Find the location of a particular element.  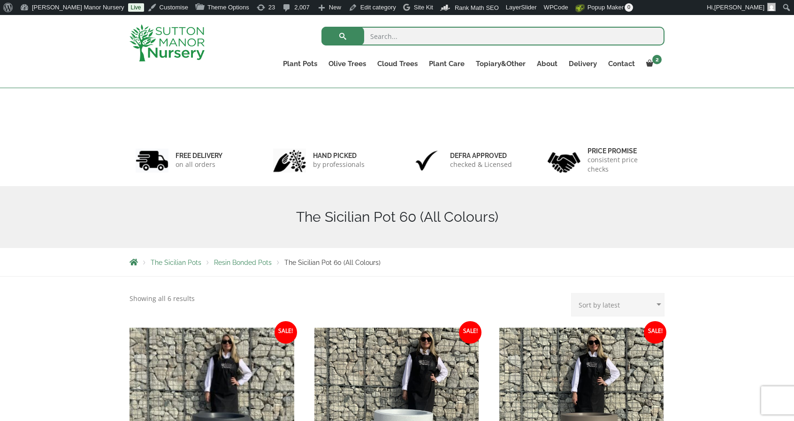

span: 2 is located at coordinates (657, 60).